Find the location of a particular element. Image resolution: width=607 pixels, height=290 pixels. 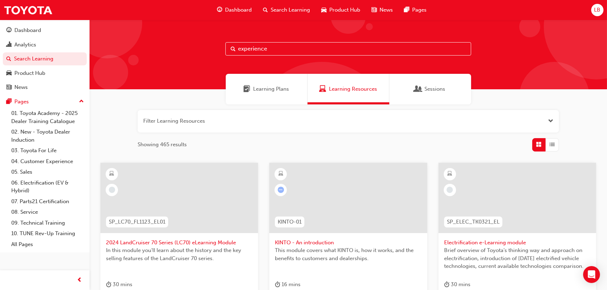

a: Trak is located at coordinates (28, 10).